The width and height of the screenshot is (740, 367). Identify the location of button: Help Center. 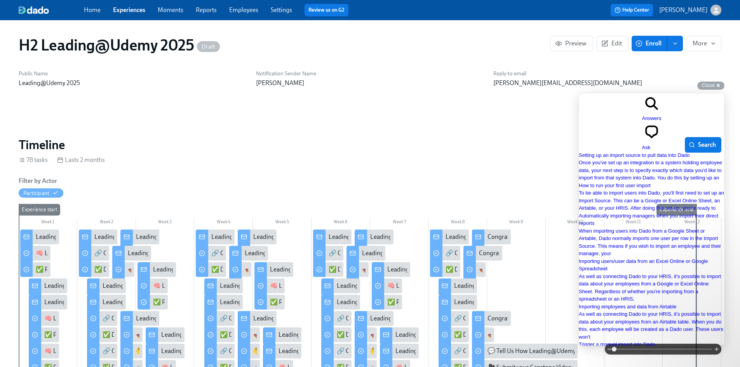
(631, 10).